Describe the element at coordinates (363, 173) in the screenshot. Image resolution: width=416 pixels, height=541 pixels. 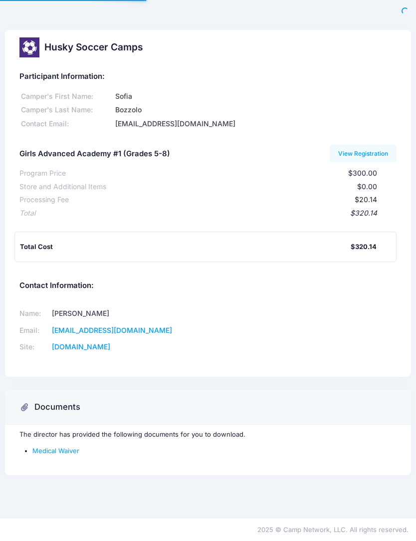
I see `span: $300.00` at that location.